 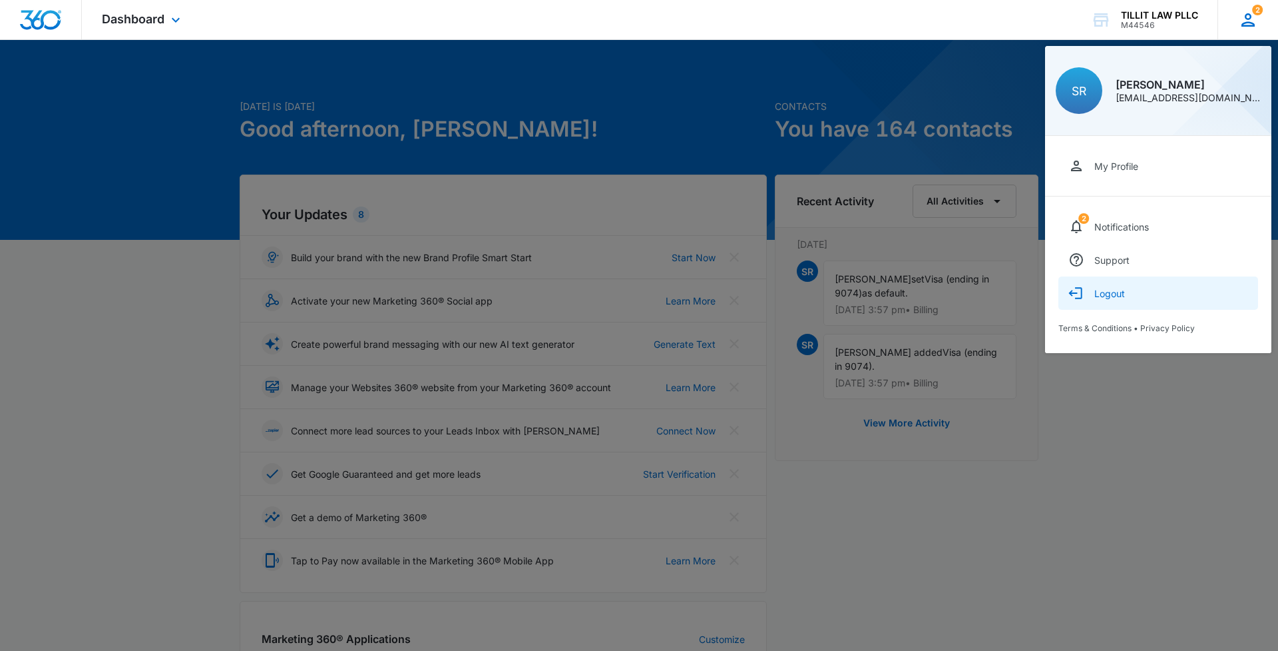 I want to click on div: account id, so click(x=1160, y=25).